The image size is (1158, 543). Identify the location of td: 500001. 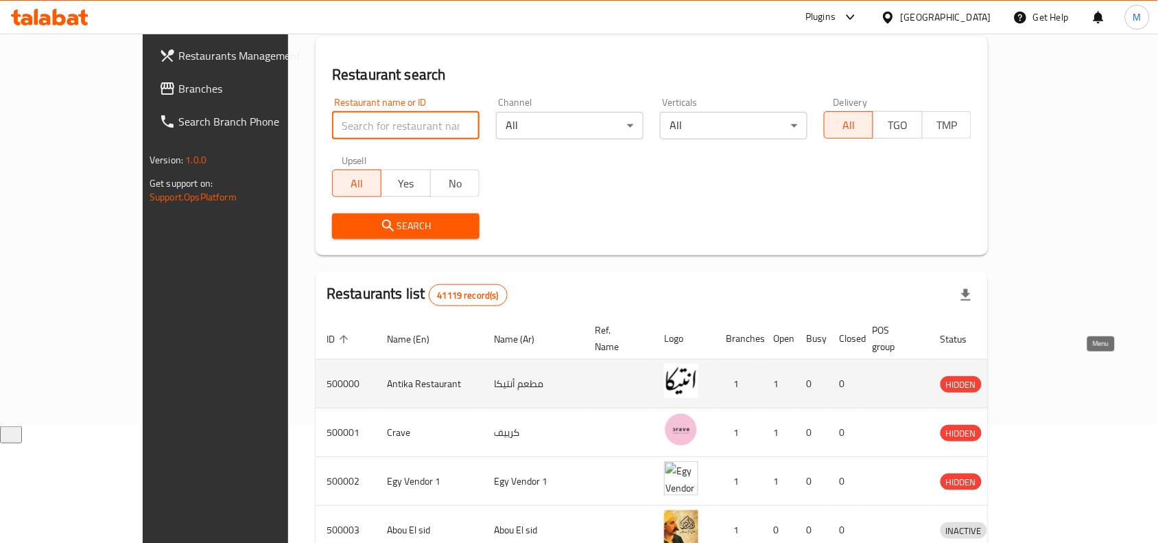
(346, 432).